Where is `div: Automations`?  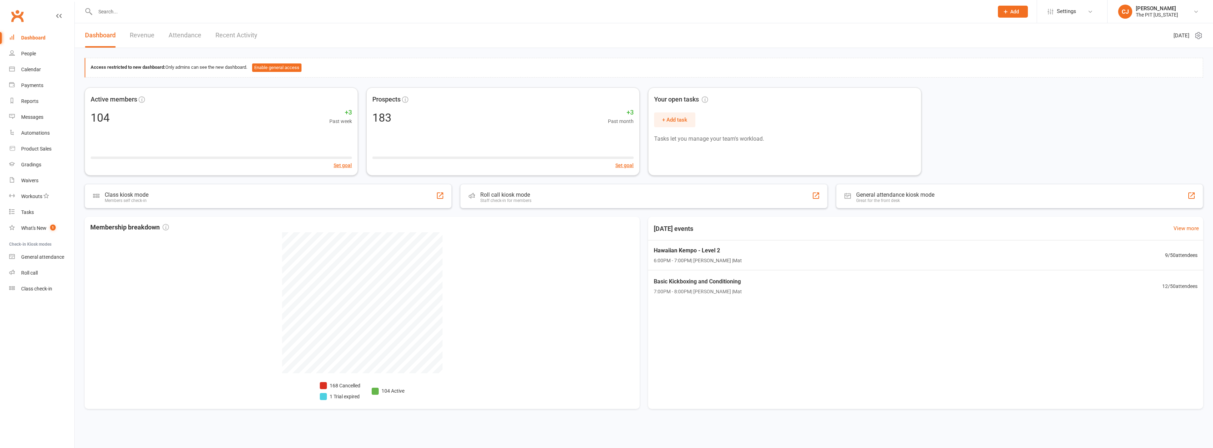
div: Automations is located at coordinates (35, 133).